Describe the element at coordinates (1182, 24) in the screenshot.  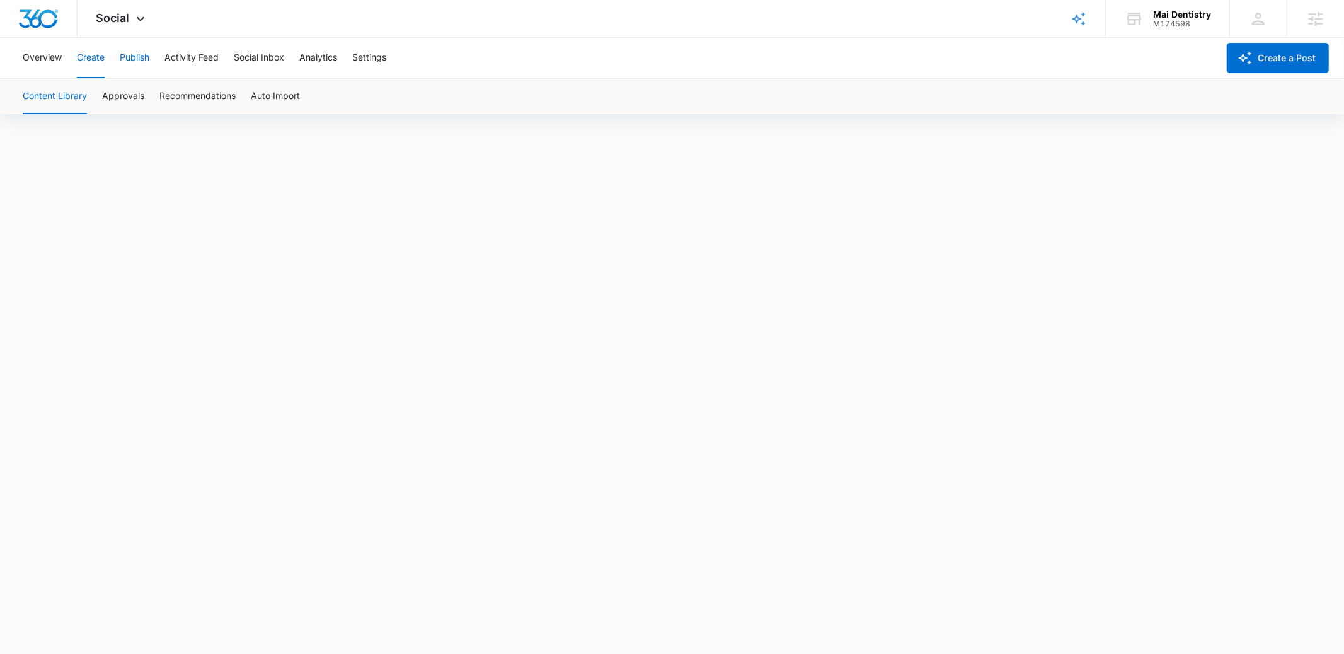
I see `div: account id` at that location.